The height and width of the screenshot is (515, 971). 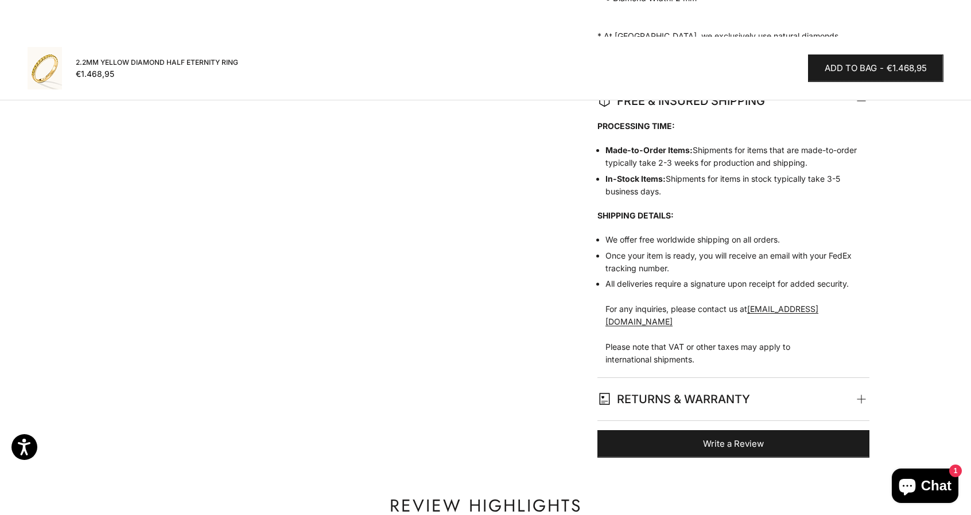 What do you see at coordinates (733, 444) in the screenshot?
I see `a: Write a Review` at bounding box center [733, 444].